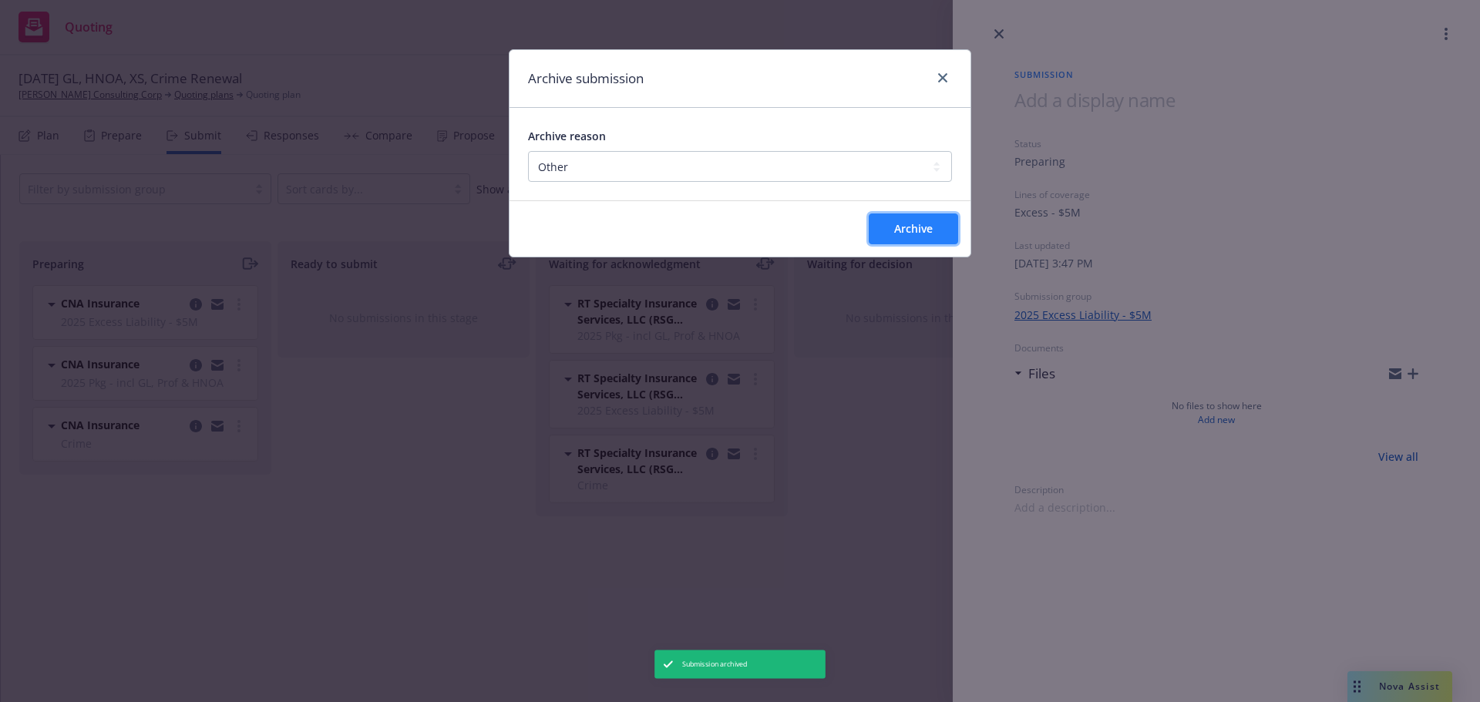 The height and width of the screenshot is (702, 1480). What do you see at coordinates (913, 228) in the screenshot?
I see `span: Archive` at bounding box center [913, 228].